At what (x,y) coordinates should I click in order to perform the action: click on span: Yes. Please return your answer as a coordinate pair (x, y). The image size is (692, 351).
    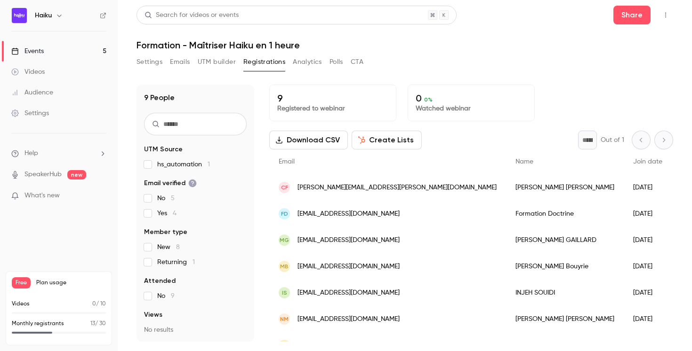
    Looking at the image, I should click on (167, 214).